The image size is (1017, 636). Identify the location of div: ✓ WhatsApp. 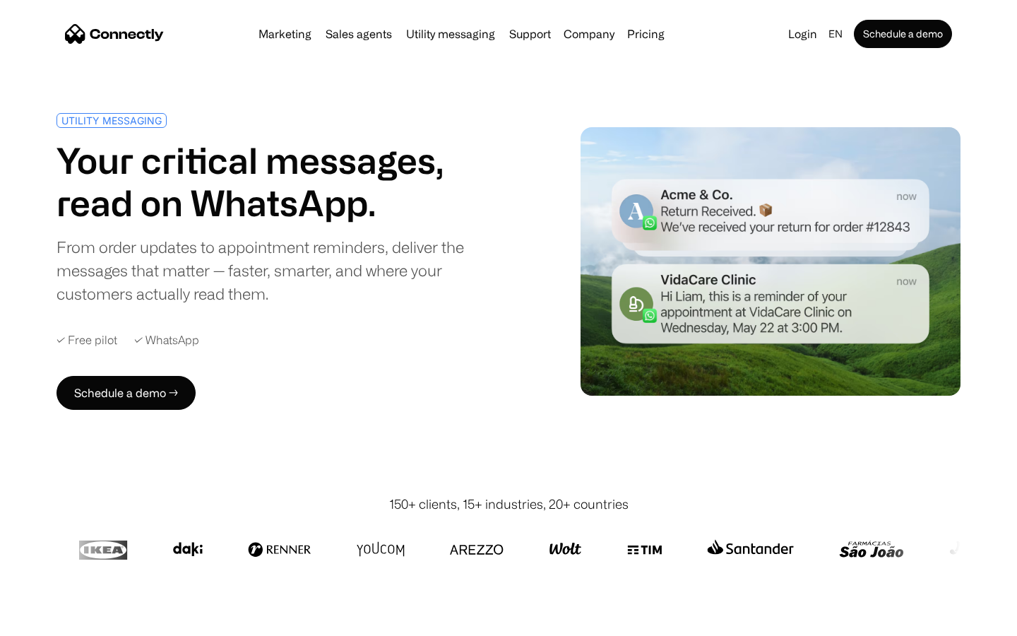
(167, 340).